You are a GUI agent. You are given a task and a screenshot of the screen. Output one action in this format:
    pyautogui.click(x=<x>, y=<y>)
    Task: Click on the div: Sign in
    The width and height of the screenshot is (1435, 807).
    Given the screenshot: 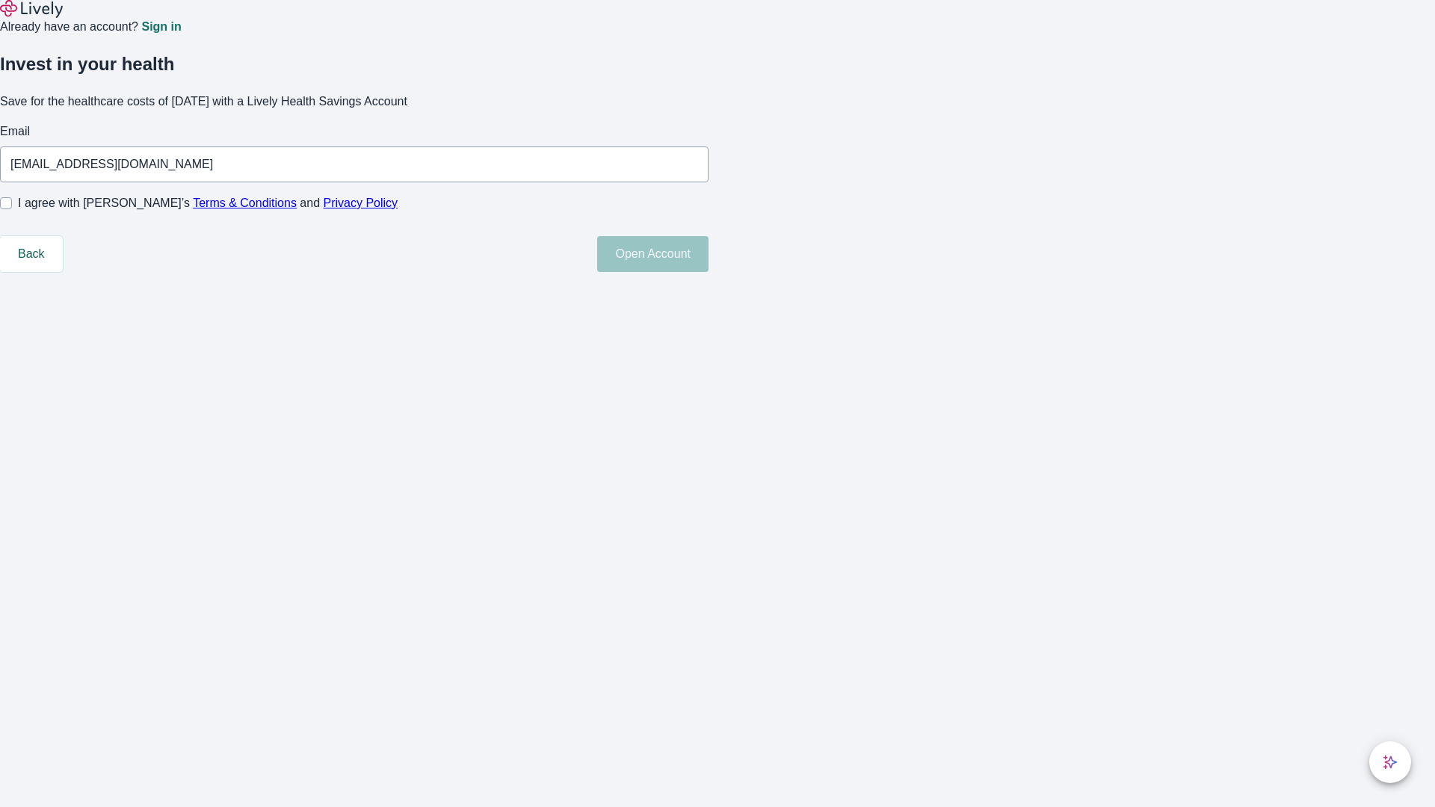 What is the action you would take?
    pyautogui.click(x=161, y=27)
    